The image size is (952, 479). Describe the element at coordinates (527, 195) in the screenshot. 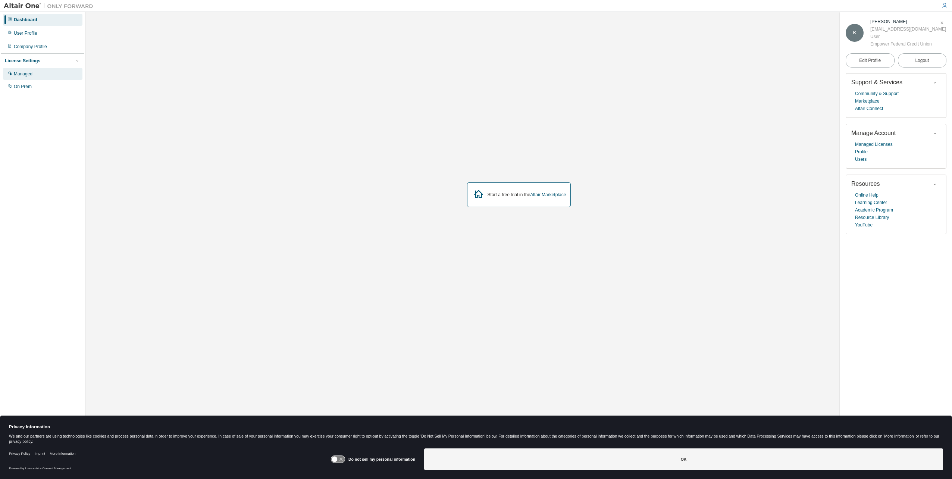

I see `div: Start a free trial in the` at that location.